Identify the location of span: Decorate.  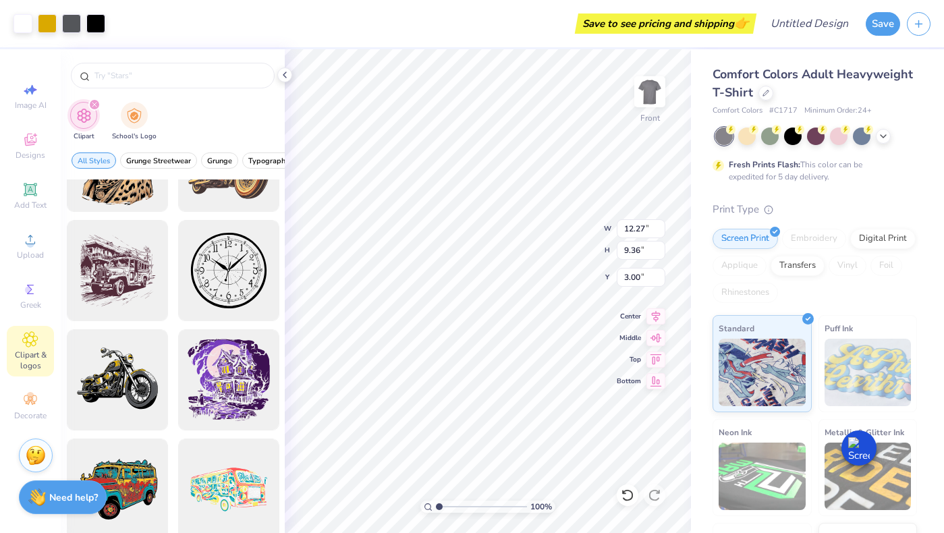
(30, 416).